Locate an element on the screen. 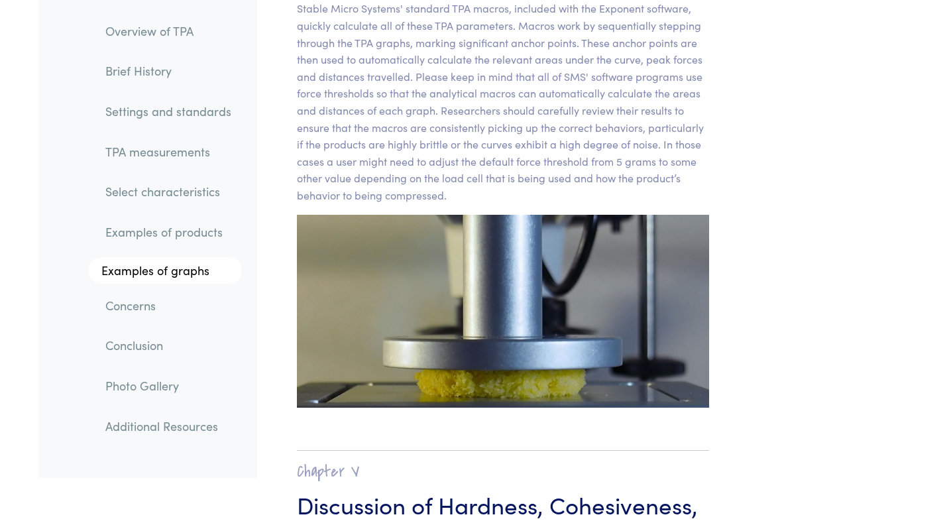 This screenshot has height=529, width=951. a: Conclusion is located at coordinates (168, 346).